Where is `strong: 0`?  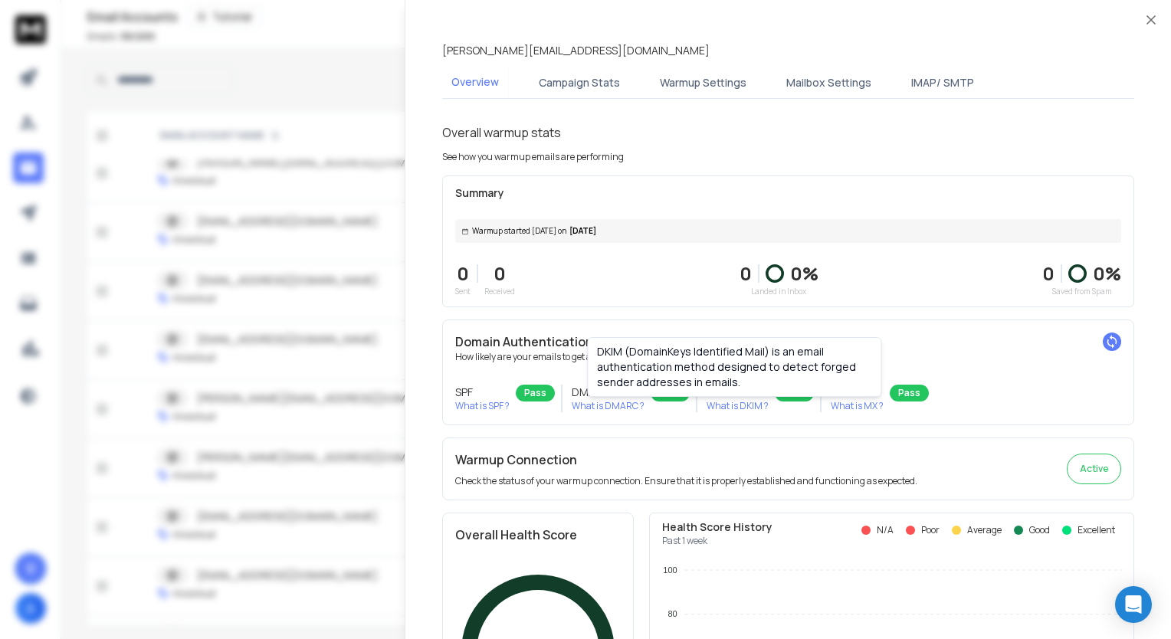
strong: 0 is located at coordinates (1049, 273).